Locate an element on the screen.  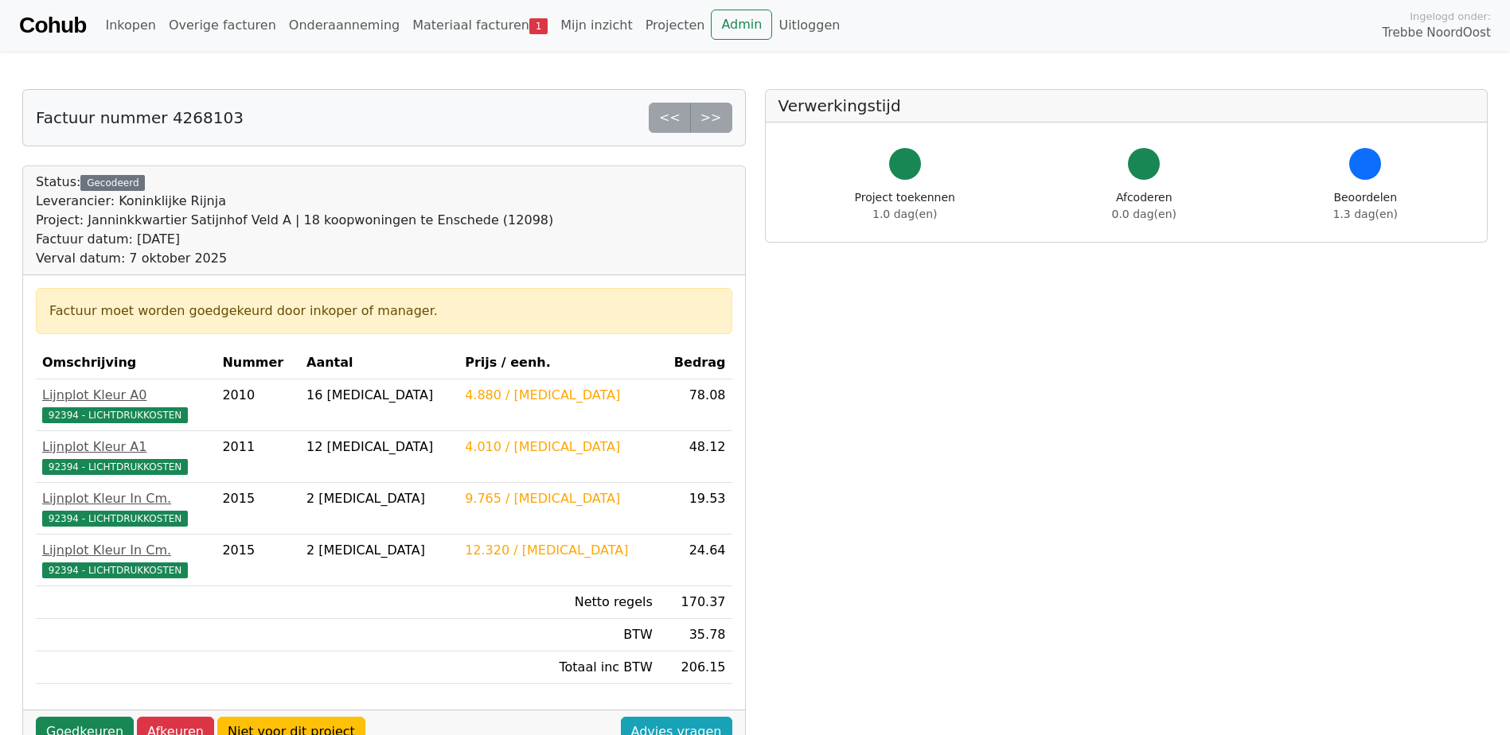
div: Verval datum: 7 oktober 2025 is located at coordinates (294, 259).